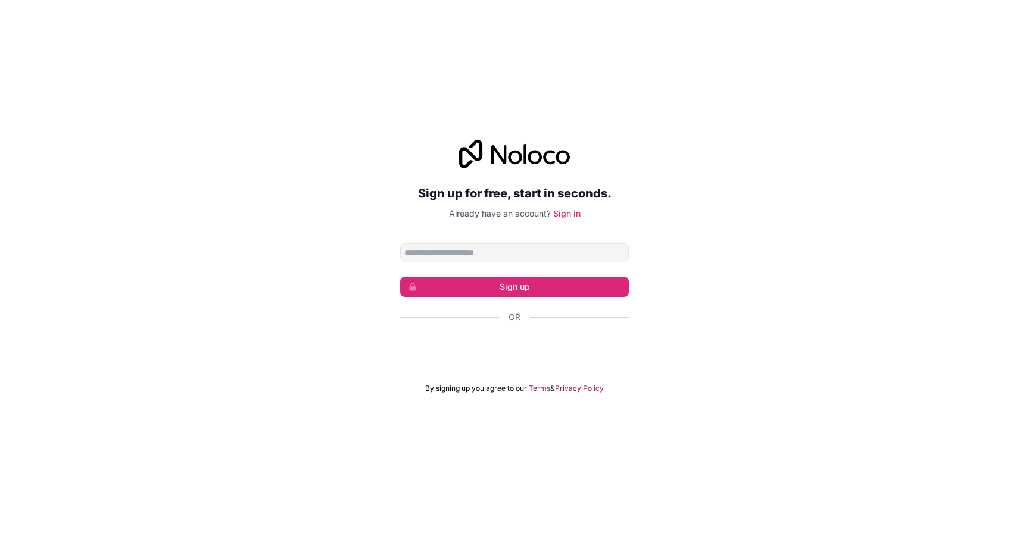 The image size is (1029, 533). Describe the element at coordinates (567, 213) in the screenshot. I see `a: Sign in` at that location.